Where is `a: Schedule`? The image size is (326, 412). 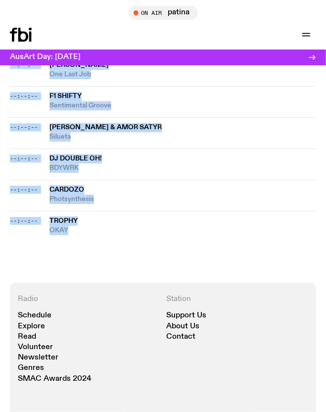 a: Schedule is located at coordinates (35, 315).